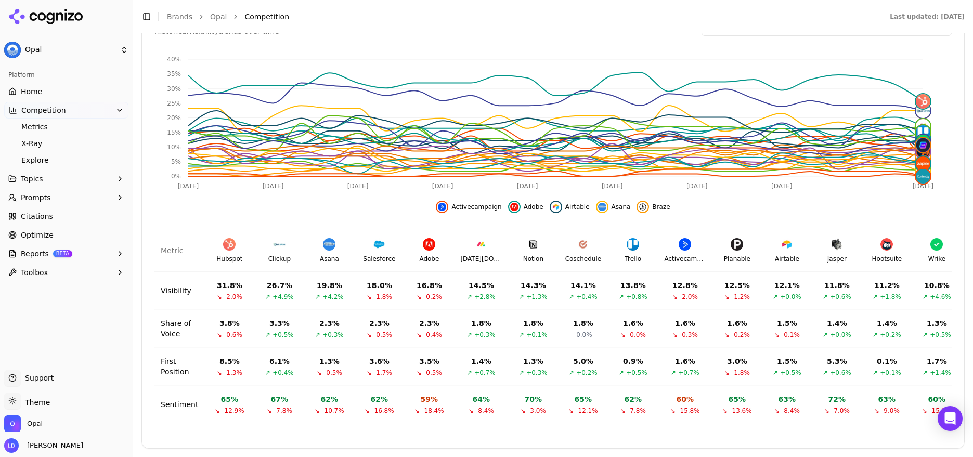 The width and height of the screenshot is (973, 457). Describe the element at coordinates (636, 297) in the screenshot. I see `span: +0.8%` at that location.